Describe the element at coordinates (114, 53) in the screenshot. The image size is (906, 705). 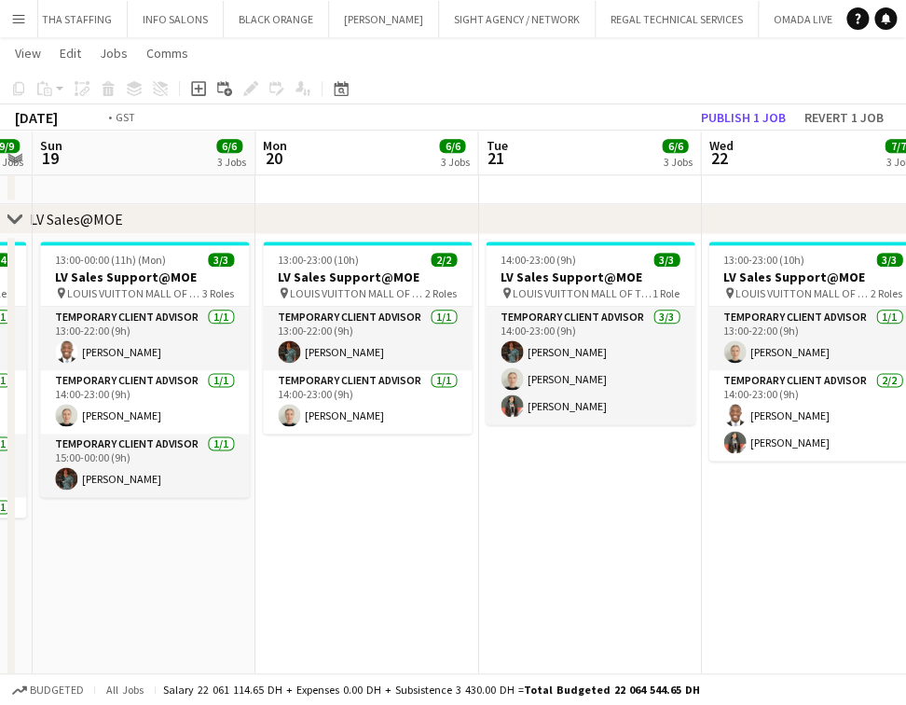
I see `a: Jobs` at that location.